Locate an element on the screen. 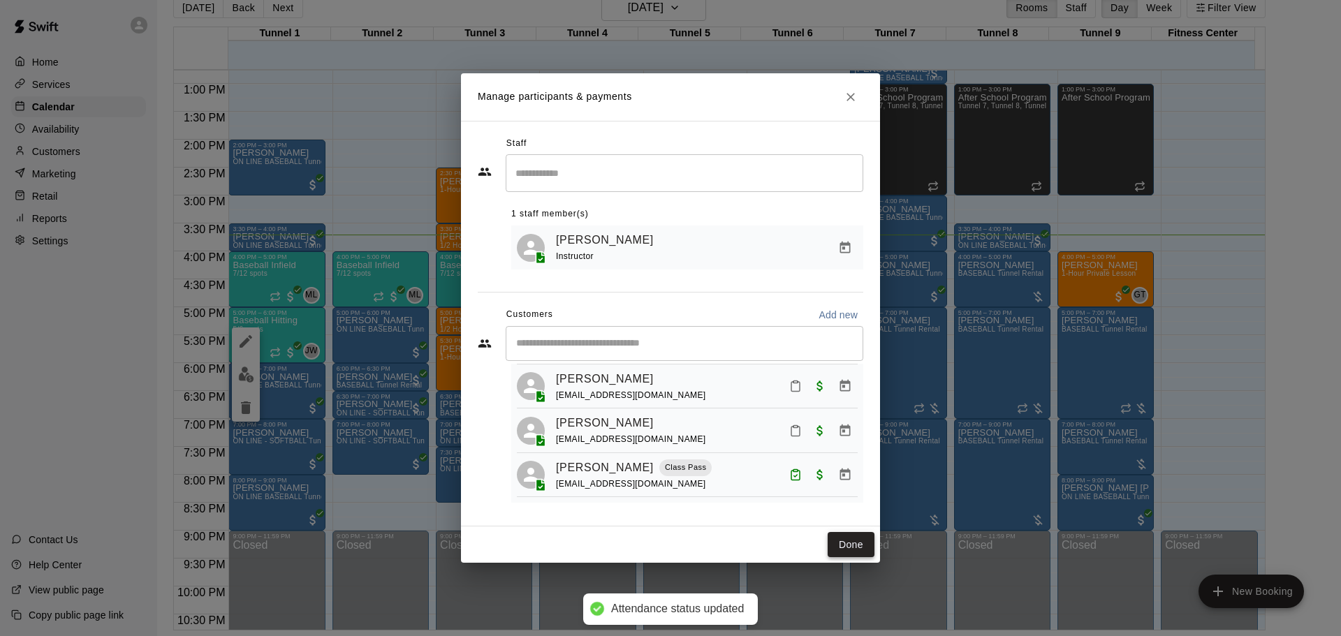  span: Staff is located at coordinates (516, 144).